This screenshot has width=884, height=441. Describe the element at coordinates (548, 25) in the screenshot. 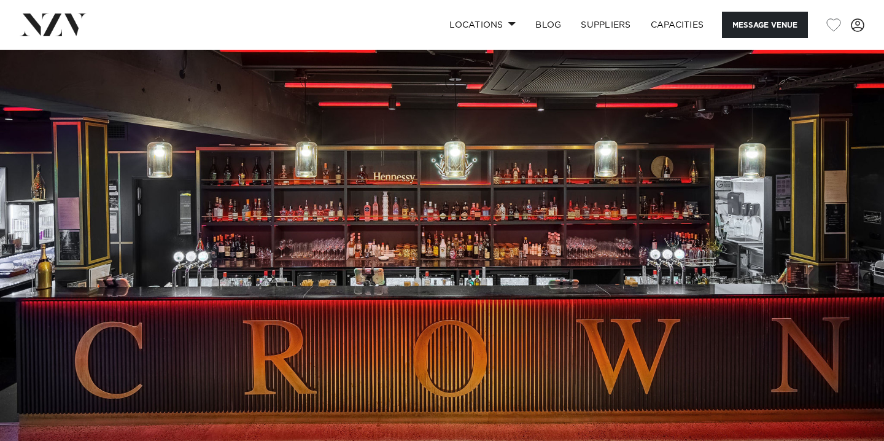

I see `a: BLOG` at that location.